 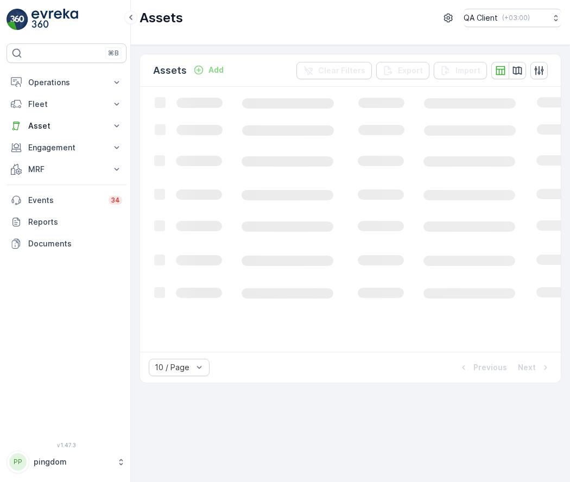 I want to click on p: Events, so click(x=65, y=200).